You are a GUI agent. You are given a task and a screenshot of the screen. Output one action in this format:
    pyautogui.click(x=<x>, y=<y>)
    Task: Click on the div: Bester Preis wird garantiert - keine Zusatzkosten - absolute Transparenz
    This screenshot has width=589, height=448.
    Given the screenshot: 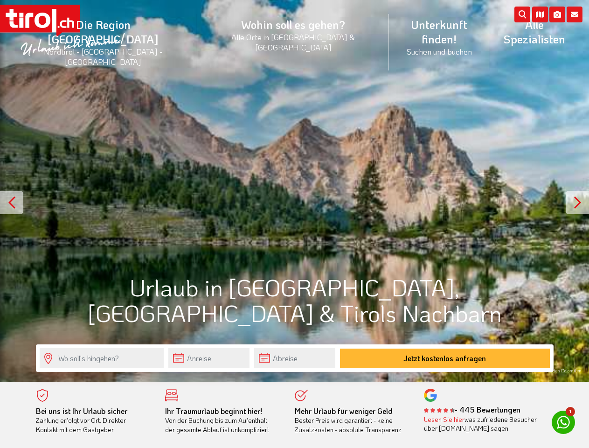 What is the action you would take?
    pyautogui.click(x=353, y=421)
    